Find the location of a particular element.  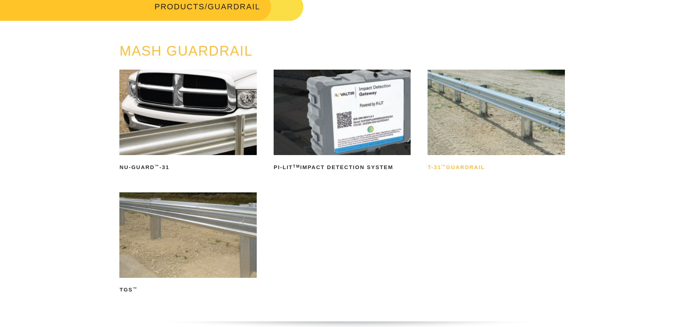

a: T-31™Guardrail is located at coordinates (496, 121).